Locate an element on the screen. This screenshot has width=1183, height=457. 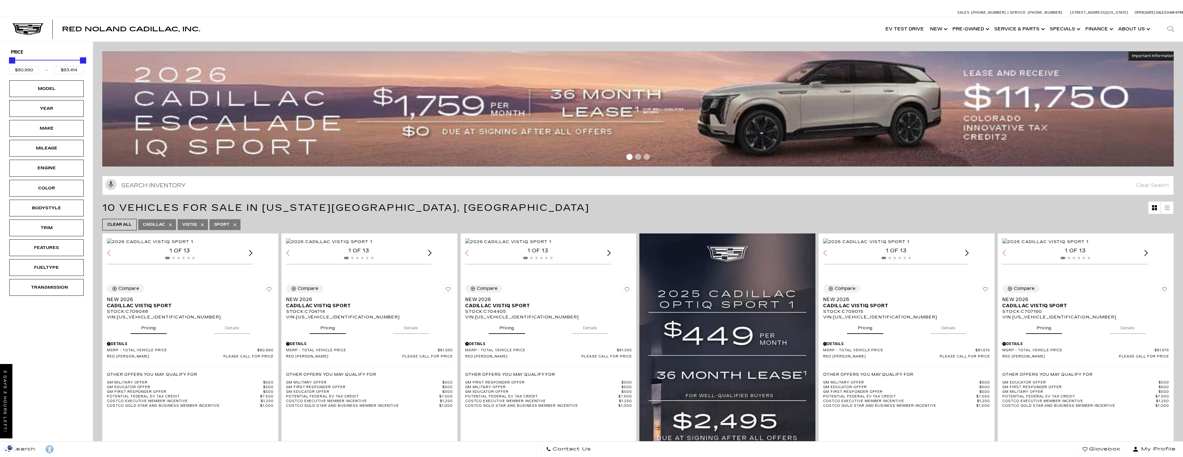
span: $1,000 is located at coordinates (983, 406).